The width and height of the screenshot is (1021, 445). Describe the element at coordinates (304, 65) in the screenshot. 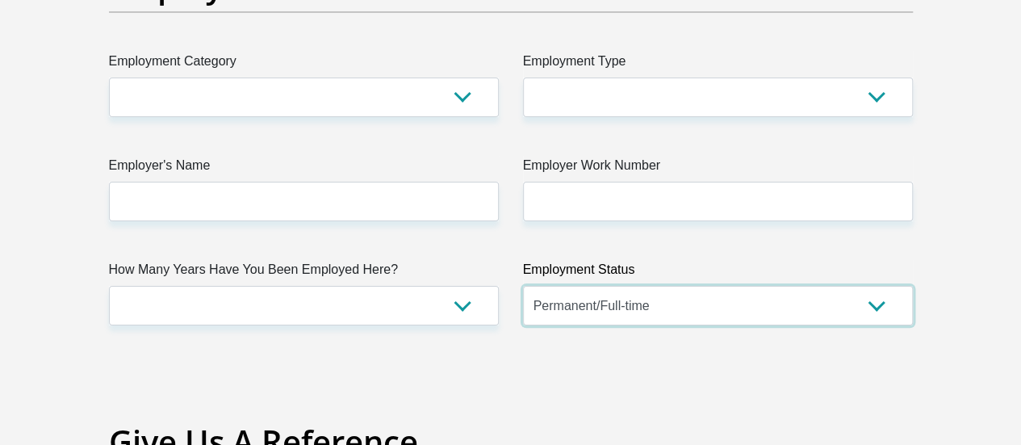

I see `label: Employment Category` at that location.